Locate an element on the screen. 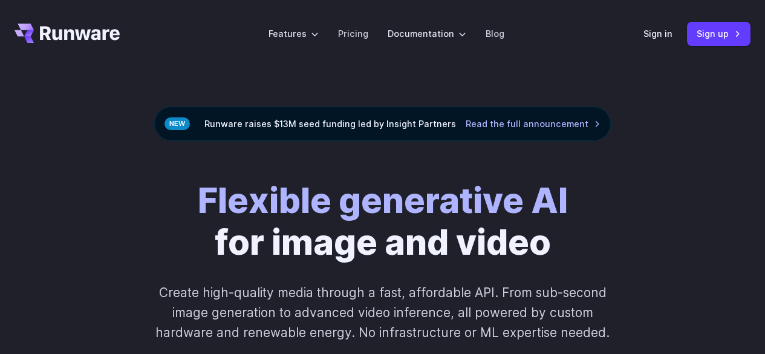  label: Features is located at coordinates (293, 33).